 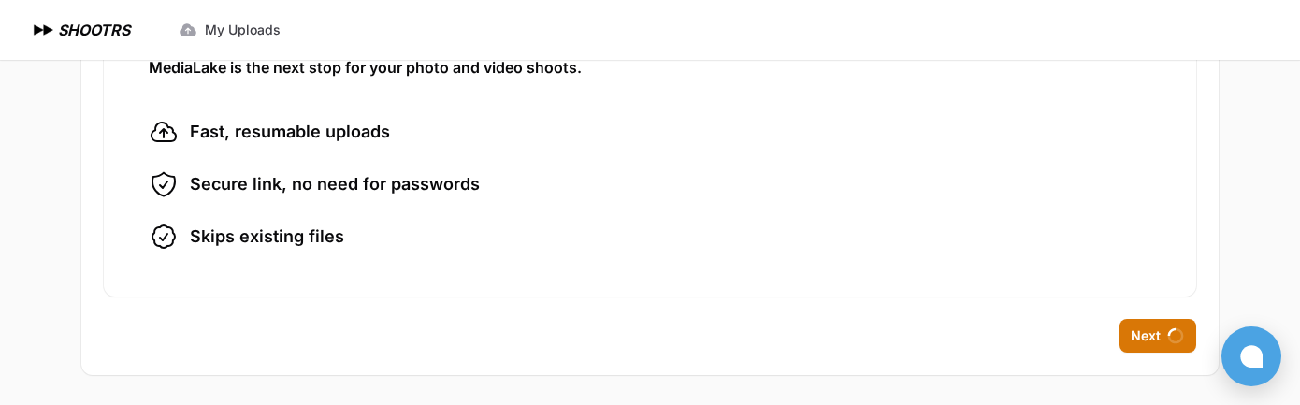 What do you see at coordinates (80, 30) in the screenshot?
I see `a: SHOOTRS SHOOTRS` at bounding box center [80, 30].